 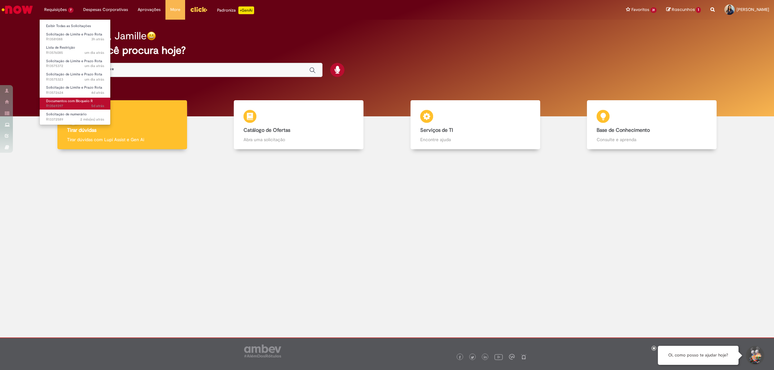 What do you see at coordinates (98, 93) in the screenshot?
I see `span: 4d atrás` at bounding box center [98, 93].